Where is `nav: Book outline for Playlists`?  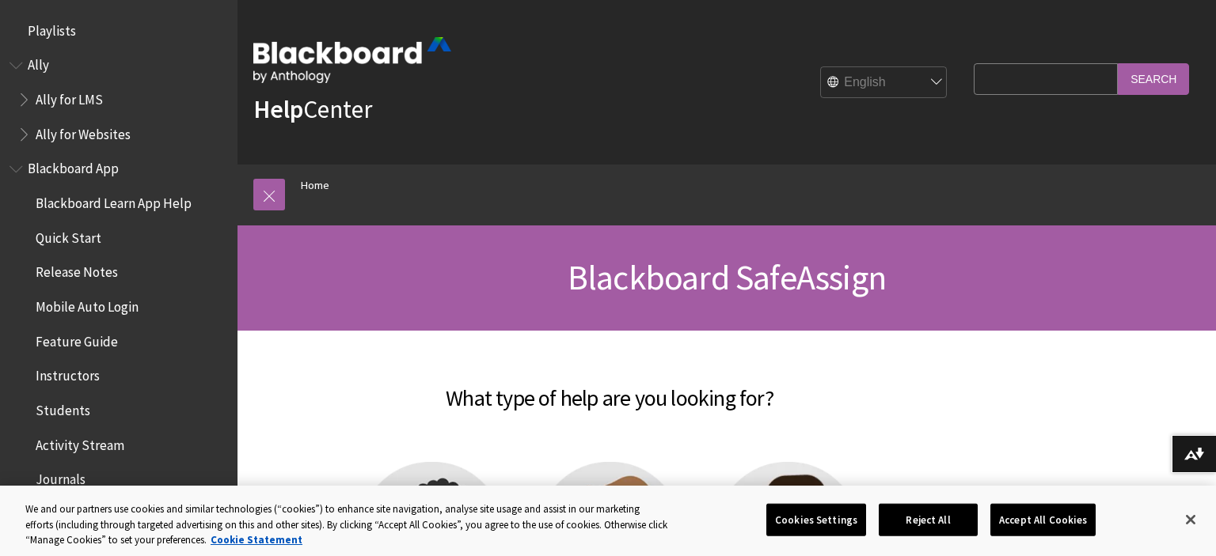 nav: Book outline for Playlists is located at coordinates (119, 31).